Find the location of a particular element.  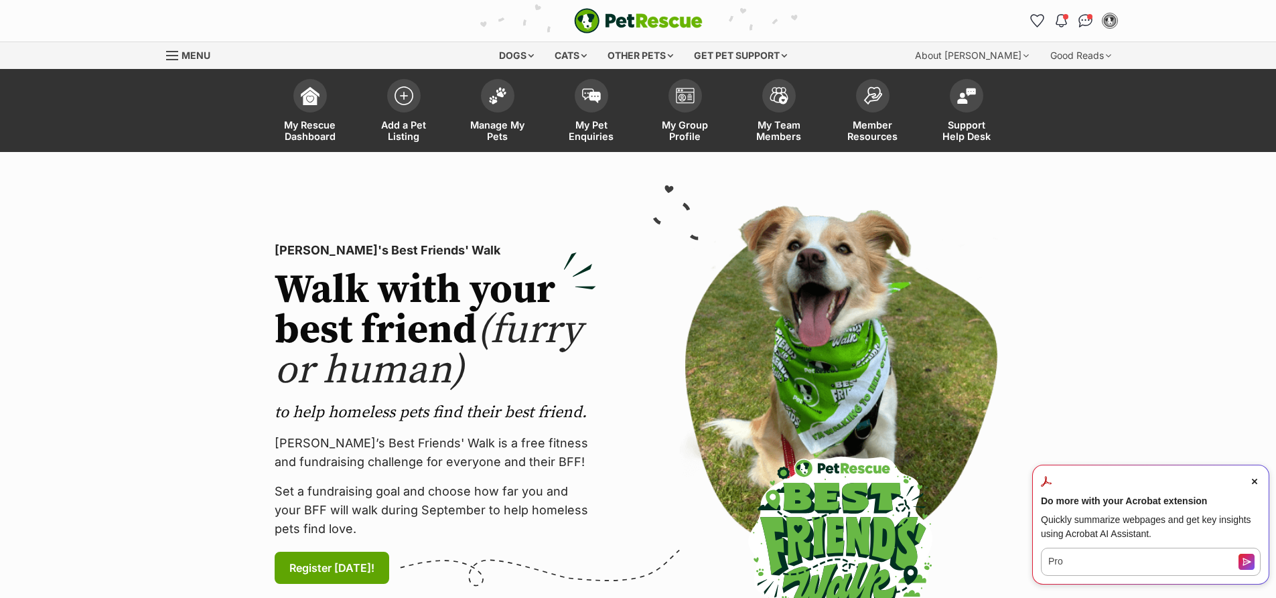

a: Menu is located at coordinates (193, 54).